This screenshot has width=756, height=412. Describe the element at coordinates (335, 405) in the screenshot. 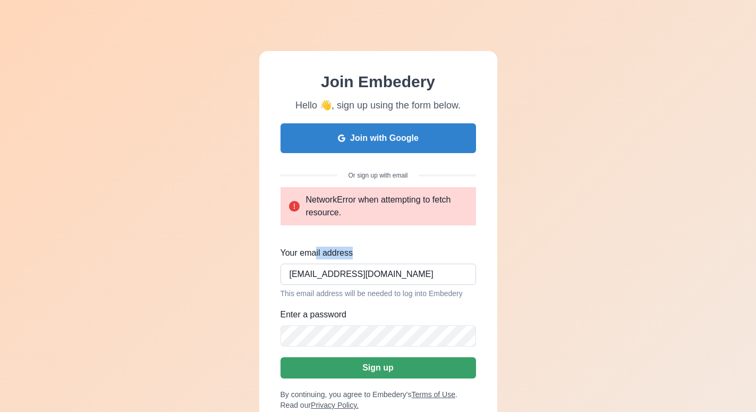

I see `a: Privacy Policy.` at that location.